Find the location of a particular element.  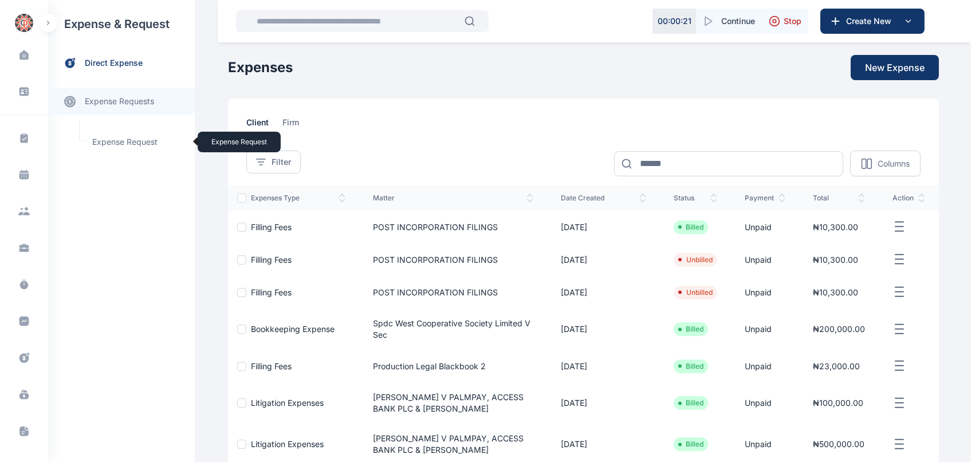

span: ₦200,000.00 is located at coordinates (839, 329).